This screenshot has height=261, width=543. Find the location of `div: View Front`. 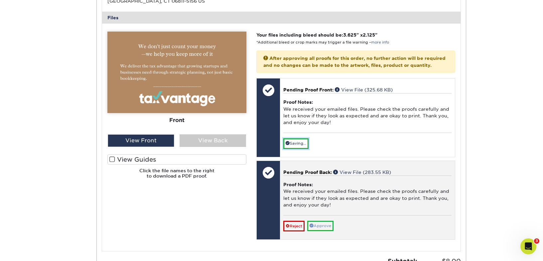

div: View Front is located at coordinates (141, 141).